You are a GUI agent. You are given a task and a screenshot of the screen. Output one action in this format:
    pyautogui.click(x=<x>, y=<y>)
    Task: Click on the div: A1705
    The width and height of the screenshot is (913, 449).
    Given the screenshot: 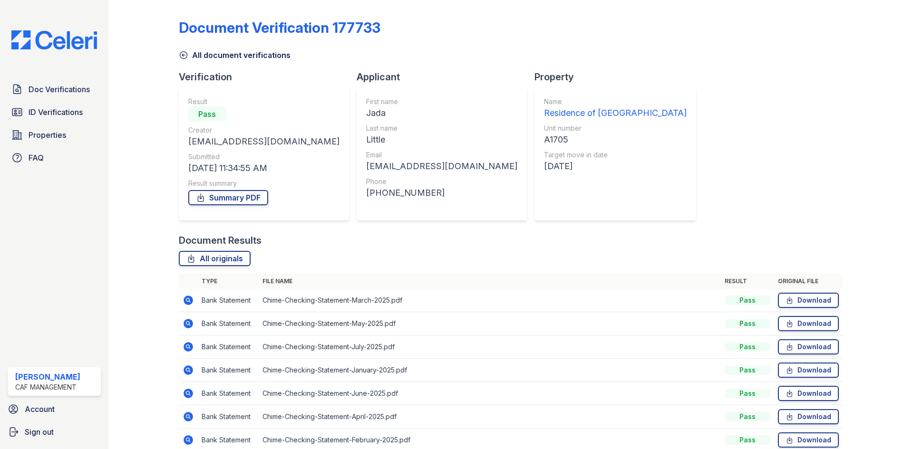 What is the action you would take?
    pyautogui.click(x=615, y=140)
    